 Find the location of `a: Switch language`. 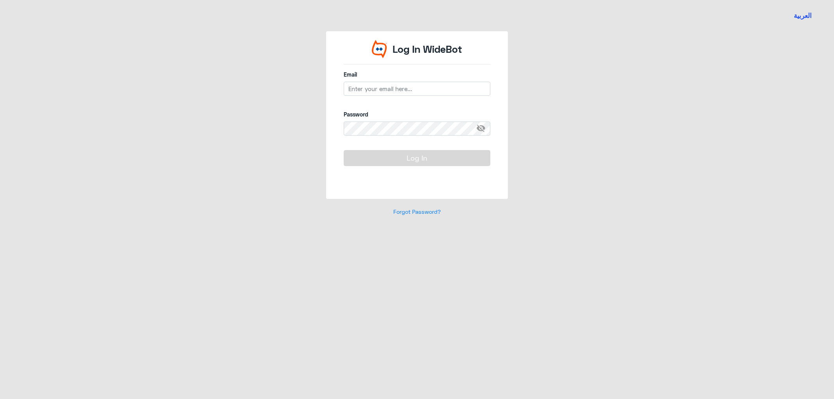

a: Switch language is located at coordinates (803, 16).